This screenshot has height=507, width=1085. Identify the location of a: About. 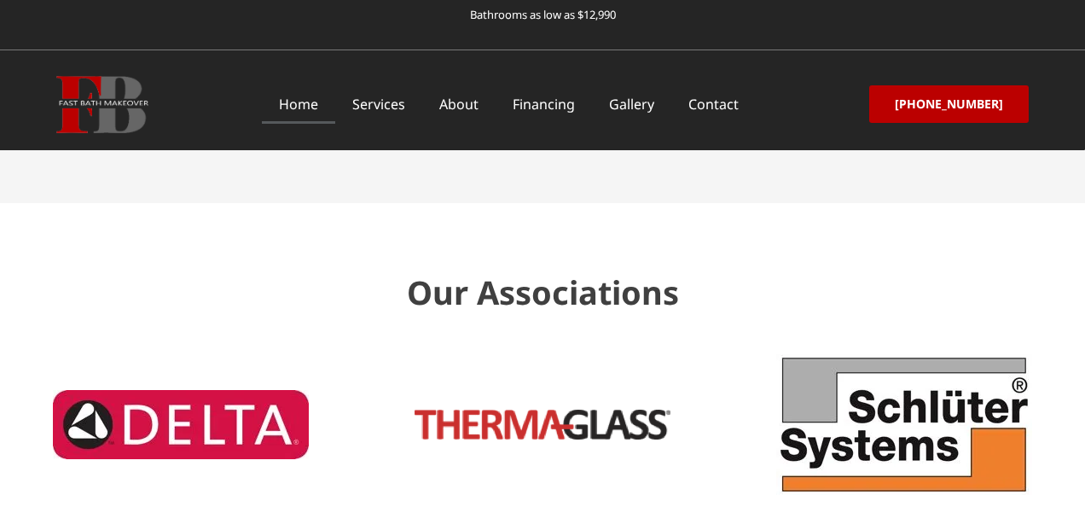
(459, 104).